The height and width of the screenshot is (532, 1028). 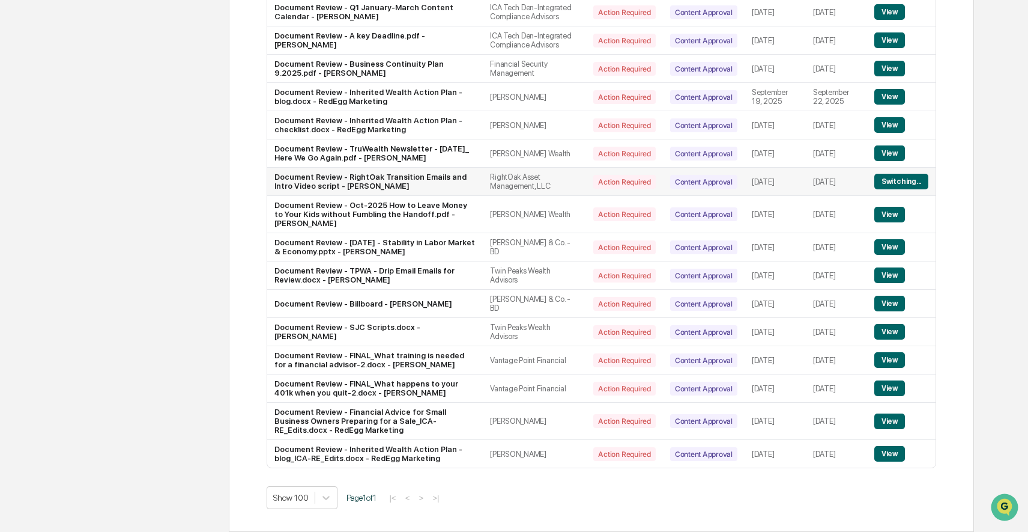 I want to click on button: Start new chat, so click(x=211, y=103).